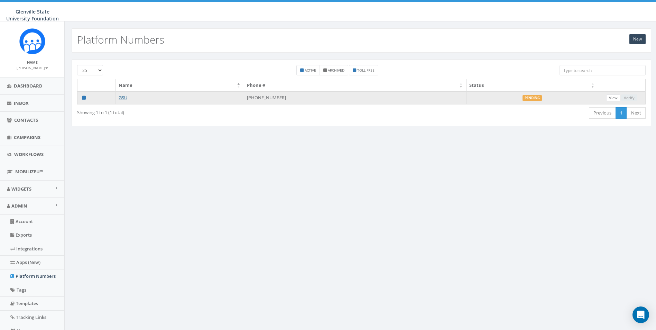  What do you see at coordinates (32, 15) in the screenshot?
I see `span: Glenville State University Foundation` at bounding box center [32, 15].